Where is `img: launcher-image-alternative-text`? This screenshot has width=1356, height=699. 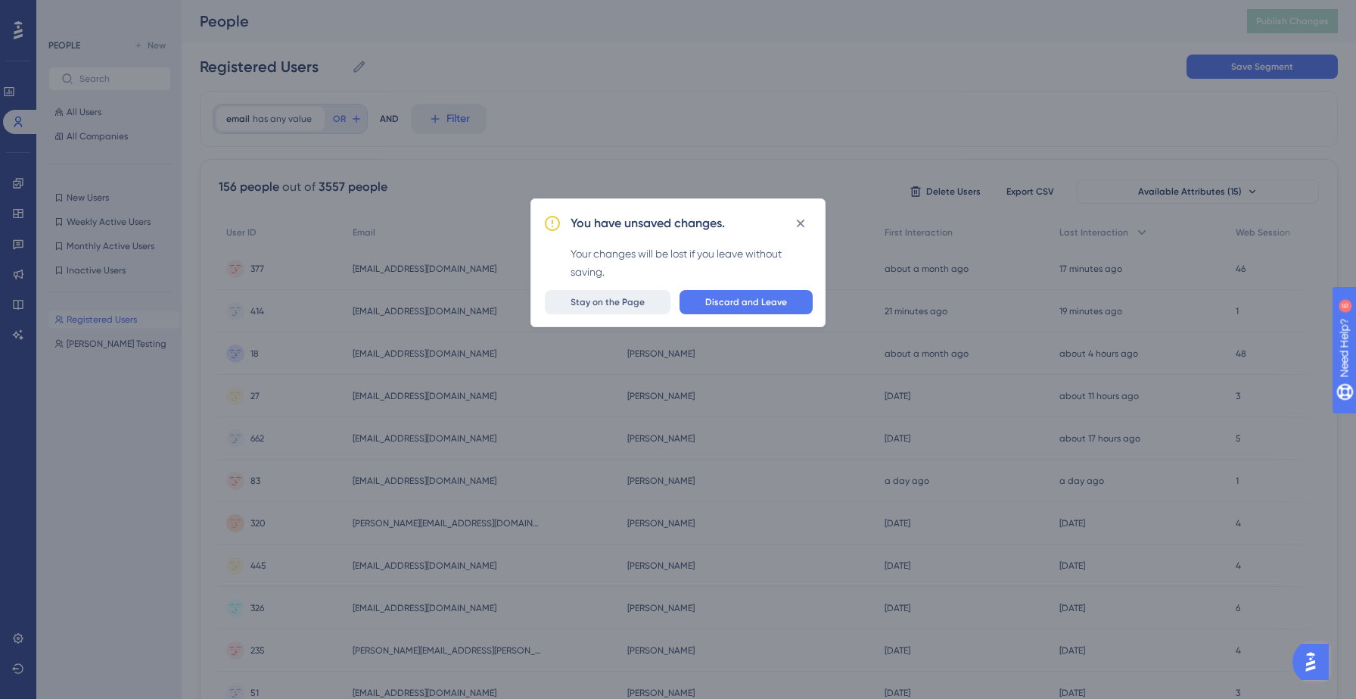
img: launcher-image-alternative-text is located at coordinates (18, 23).